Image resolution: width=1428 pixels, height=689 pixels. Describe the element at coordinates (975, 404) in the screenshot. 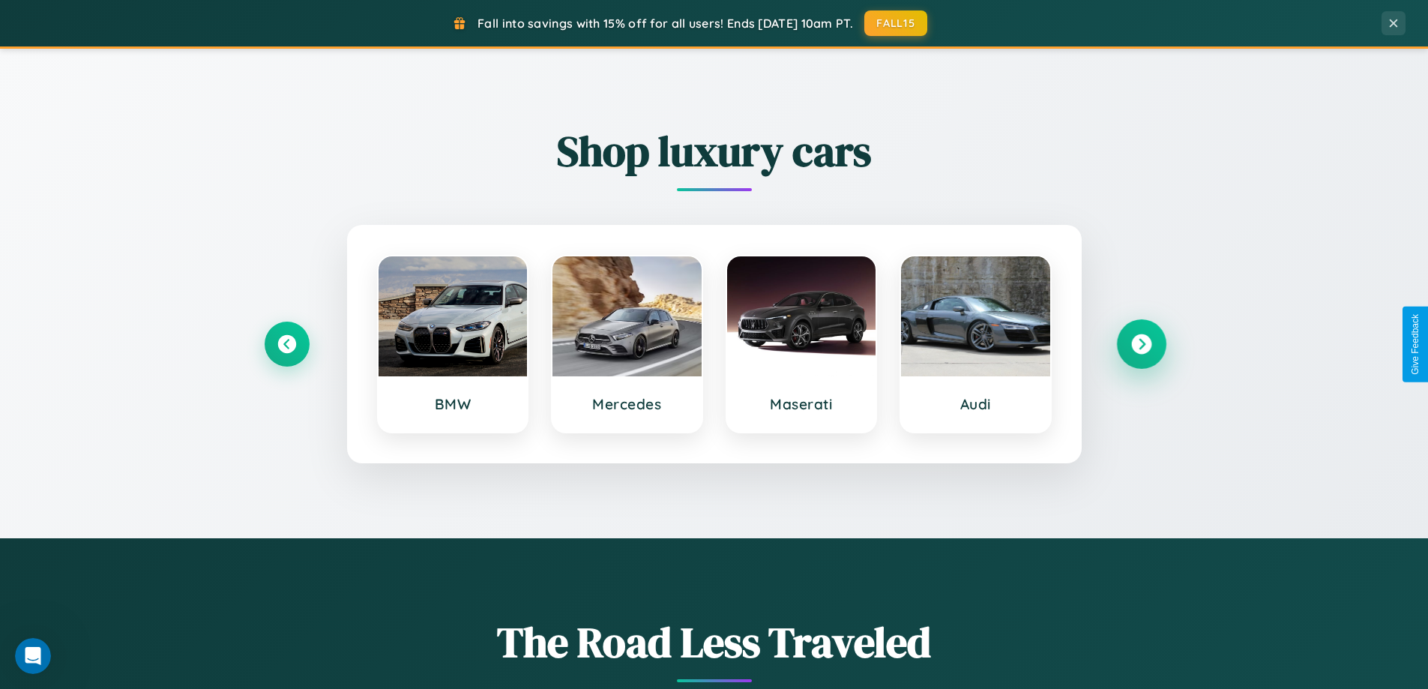

I see `h3: Audi` at that location.